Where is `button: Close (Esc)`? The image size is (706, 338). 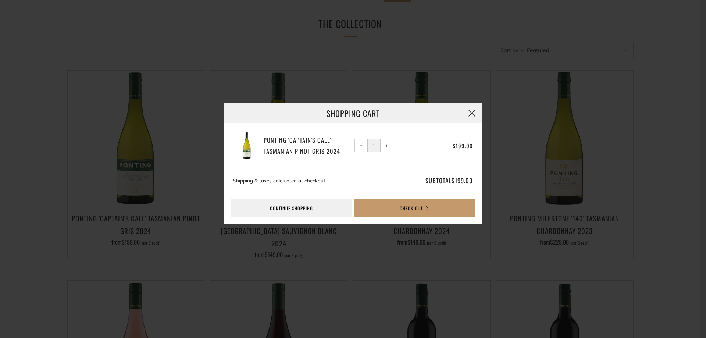
button: Close (Esc) is located at coordinates (472, 113).